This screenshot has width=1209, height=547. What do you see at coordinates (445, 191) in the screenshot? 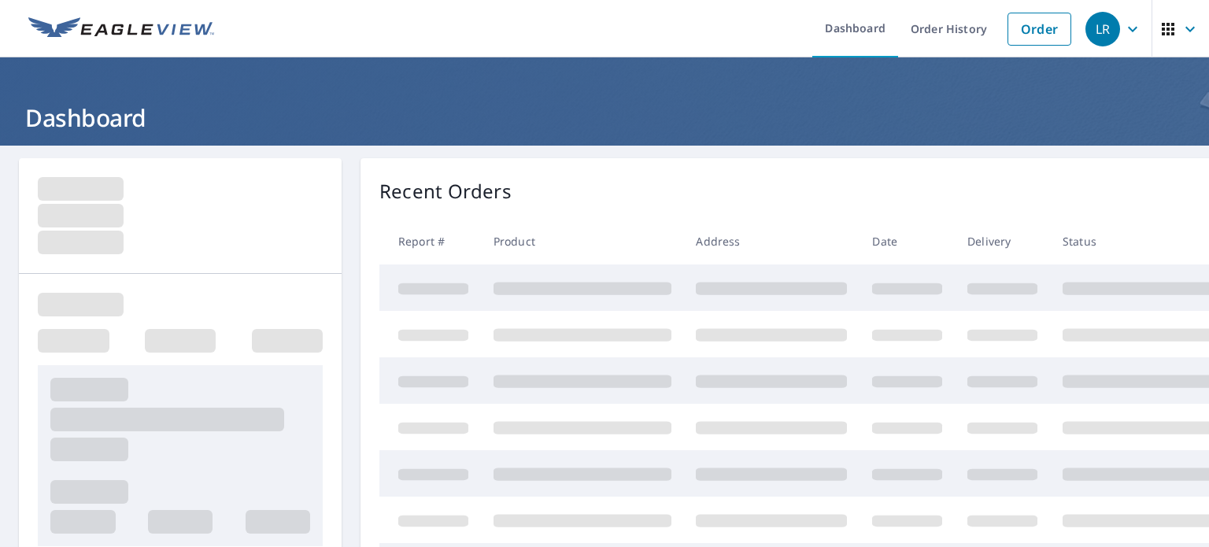
I see `p: Recent Orders` at bounding box center [445, 191].